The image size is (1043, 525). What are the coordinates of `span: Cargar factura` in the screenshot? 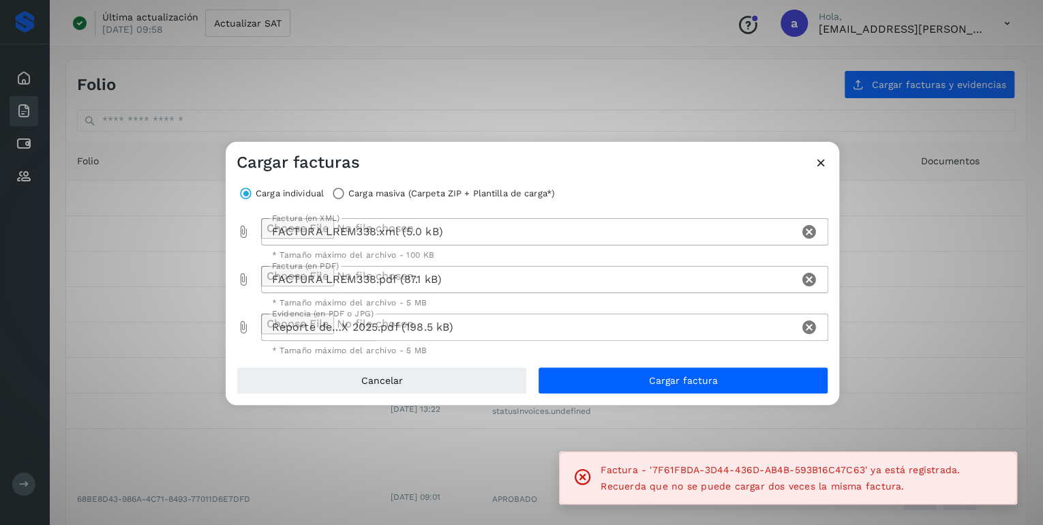 It's located at (683, 380).